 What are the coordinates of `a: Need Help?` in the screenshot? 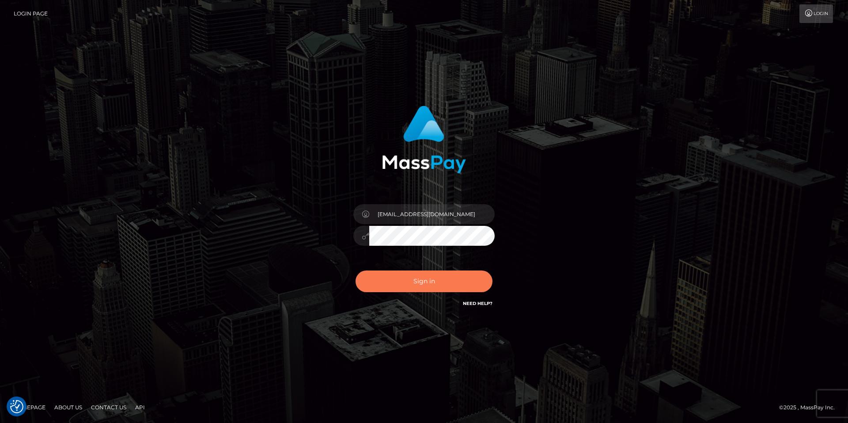 It's located at (478, 303).